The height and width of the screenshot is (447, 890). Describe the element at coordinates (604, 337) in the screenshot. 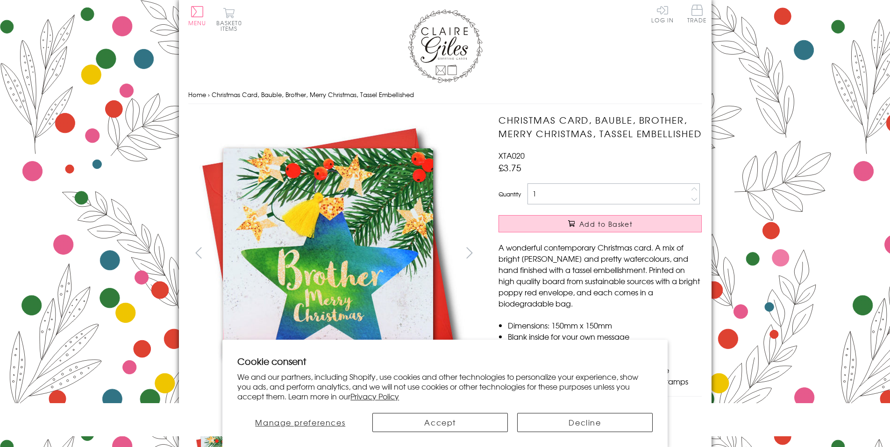

I see `li: Blank inside for your own message` at that location.